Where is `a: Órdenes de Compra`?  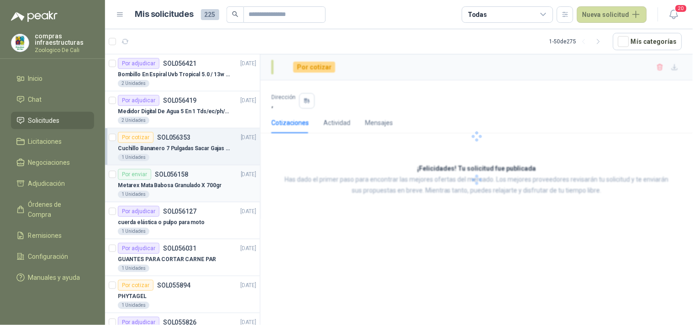 a: Órdenes de Compra is located at coordinates (53, 210).